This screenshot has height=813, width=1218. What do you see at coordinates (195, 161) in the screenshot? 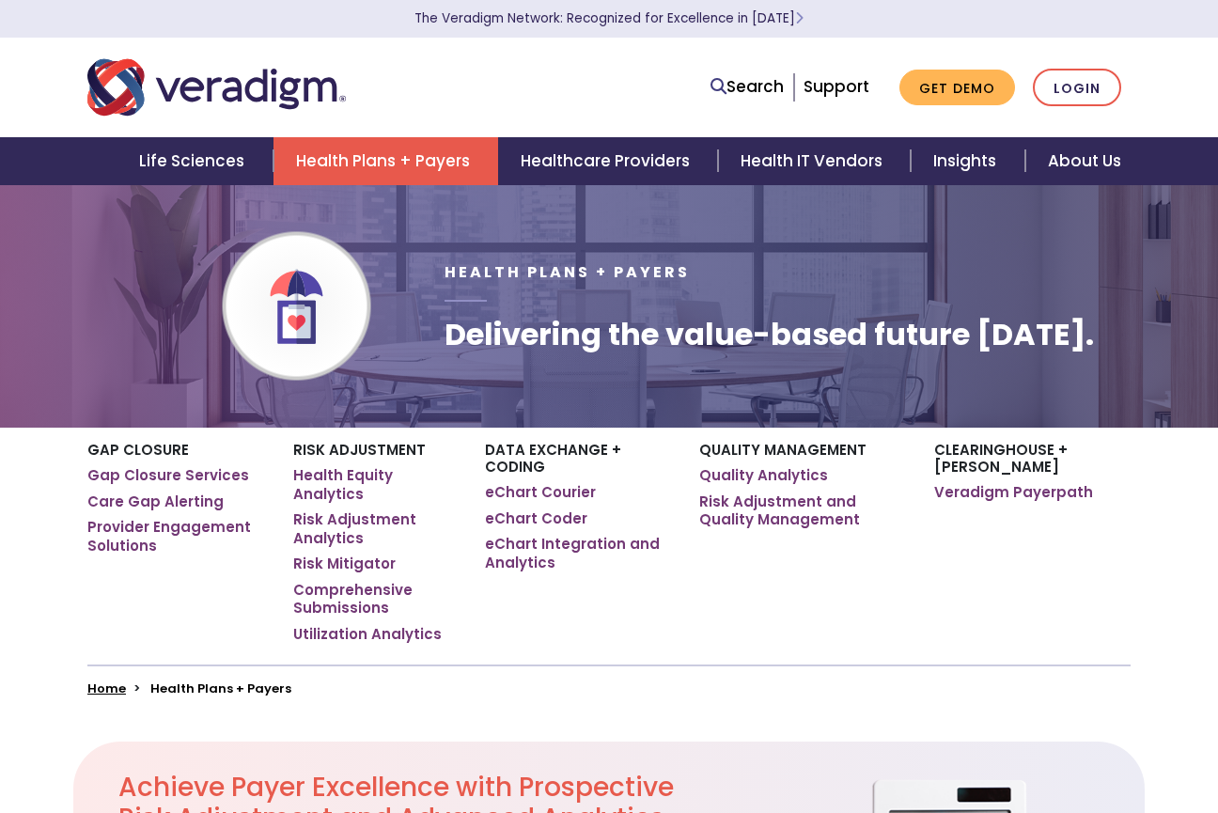
I see `a: Life Sciences` at bounding box center [195, 161].